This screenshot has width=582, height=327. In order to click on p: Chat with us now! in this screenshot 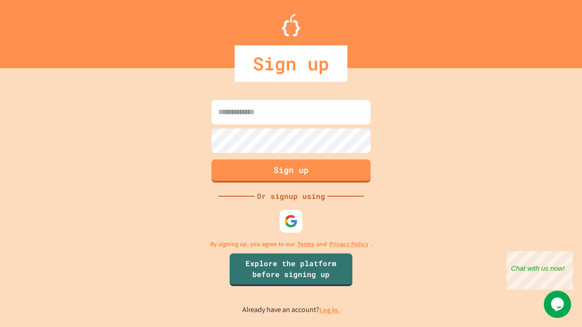, I will do `click(31, 17)`.